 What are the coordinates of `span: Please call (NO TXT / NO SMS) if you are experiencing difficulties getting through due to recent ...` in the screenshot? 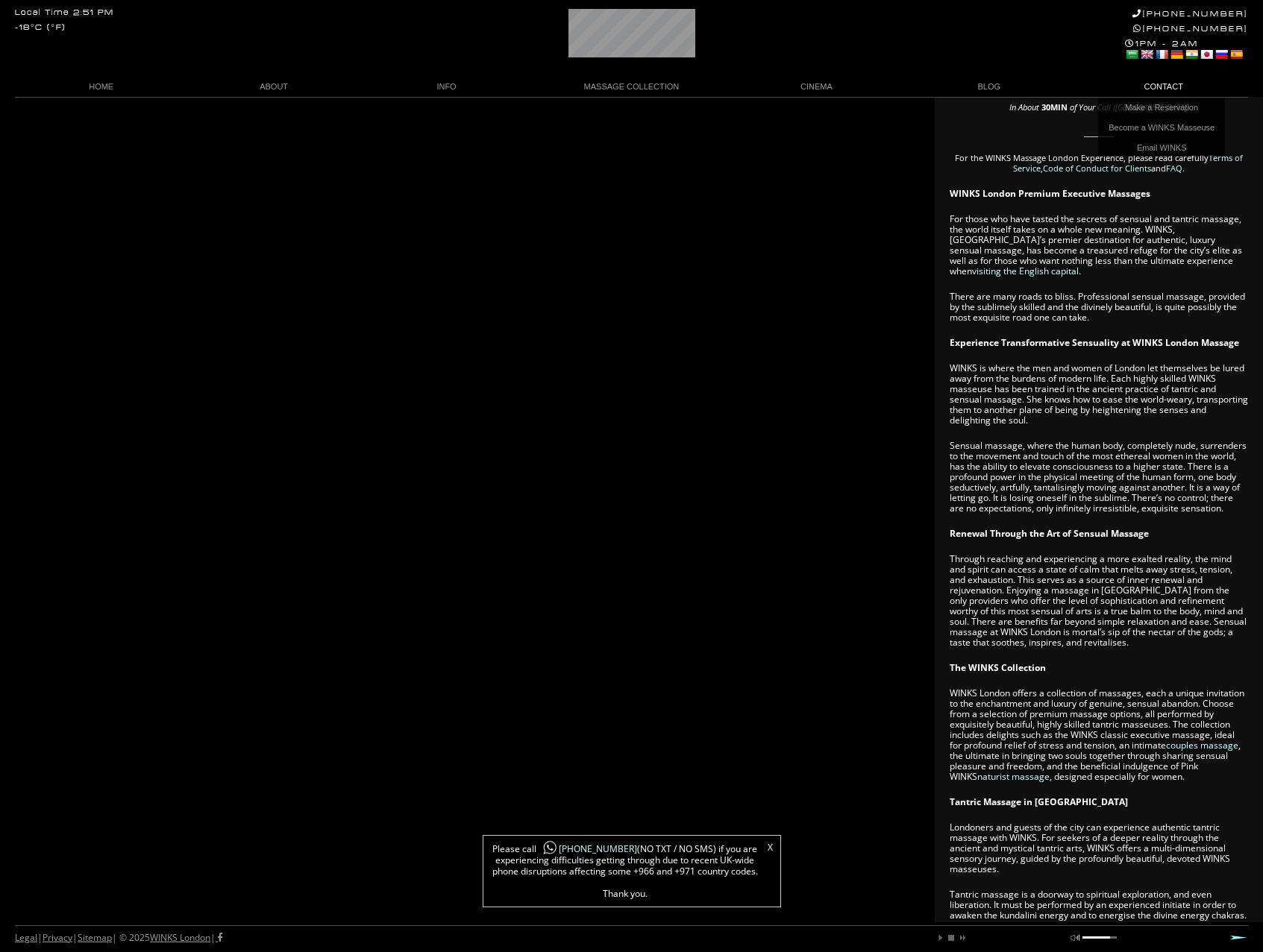 It's located at (625, 871).